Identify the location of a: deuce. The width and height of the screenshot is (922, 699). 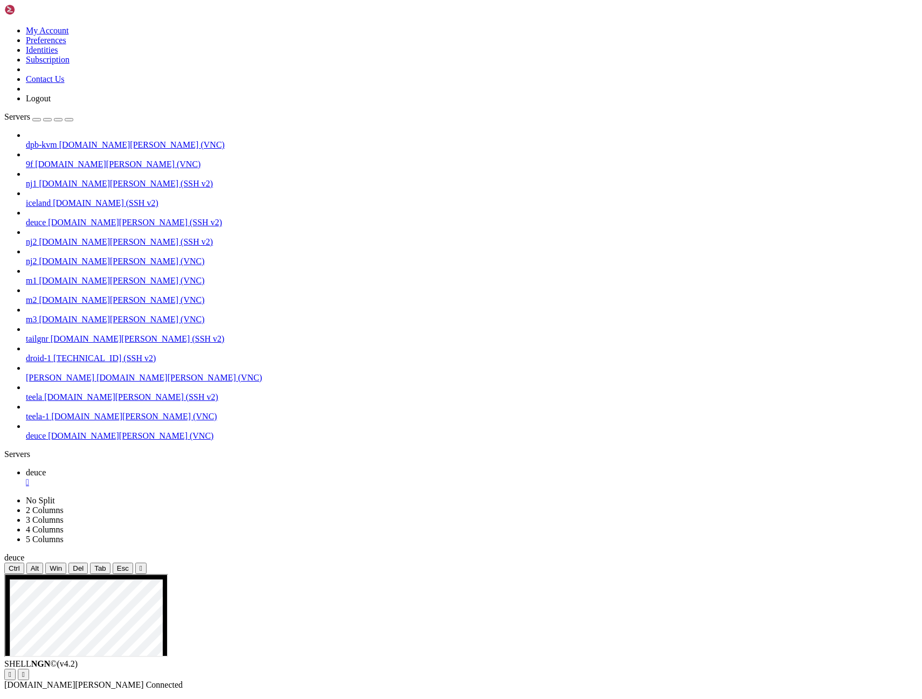
(472, 478).